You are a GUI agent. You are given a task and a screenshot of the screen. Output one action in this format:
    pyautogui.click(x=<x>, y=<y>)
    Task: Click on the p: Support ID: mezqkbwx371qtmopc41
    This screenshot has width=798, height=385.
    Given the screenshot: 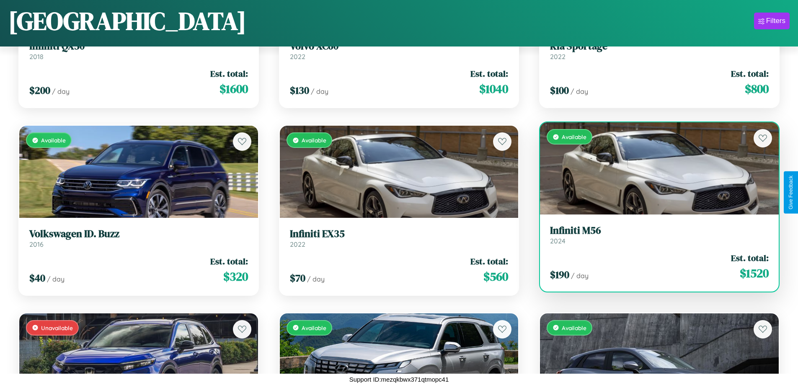 What is the action you would take?
    pyautogui.click(x=399, y=379)
    